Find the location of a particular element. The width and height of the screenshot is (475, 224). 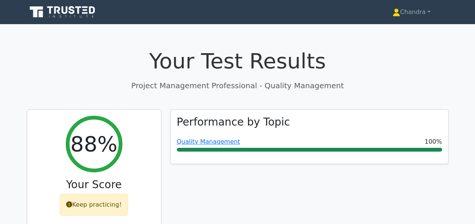

h1: Your Test Results is located at coordinates (237, 61).